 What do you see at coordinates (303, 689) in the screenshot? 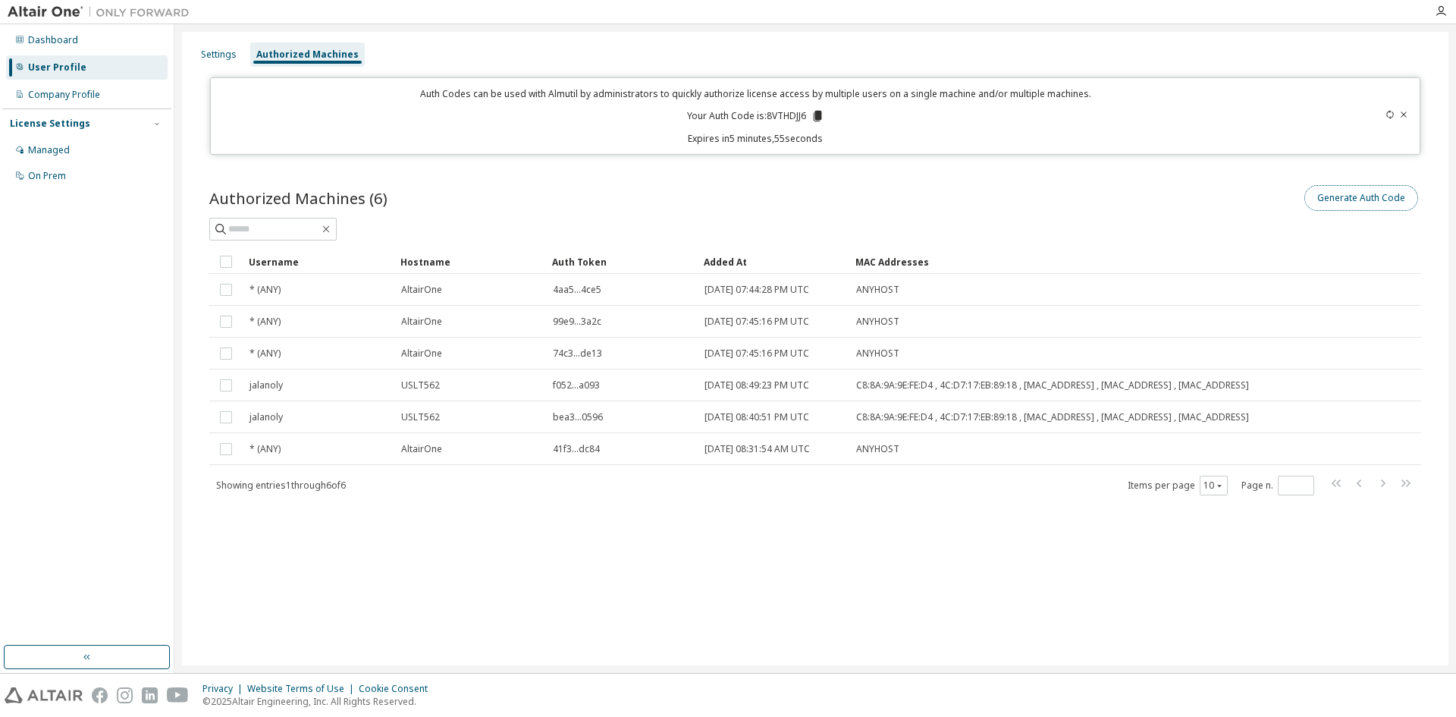
I see `div: Website Terms of Use` at bounding box center [303, 689].